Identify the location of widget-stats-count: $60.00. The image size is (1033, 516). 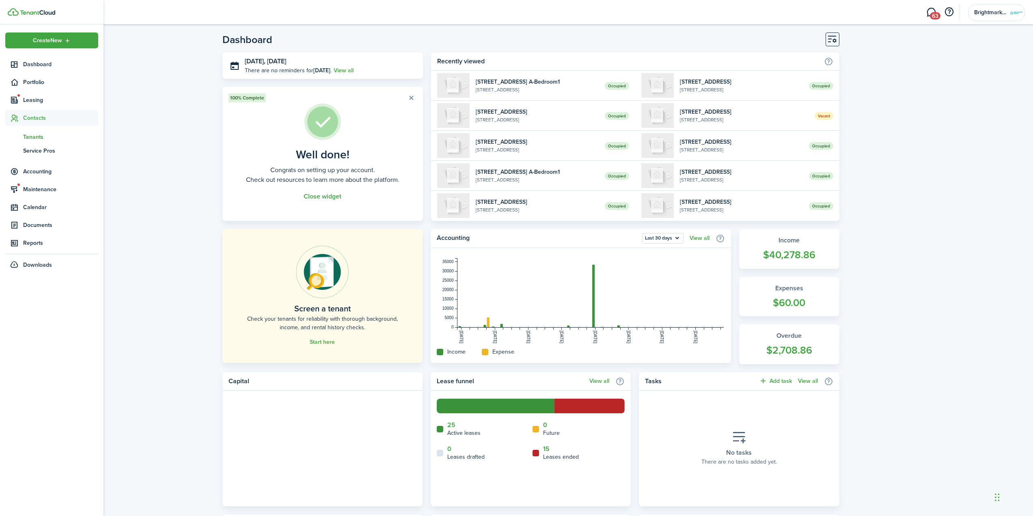
(789, 303).